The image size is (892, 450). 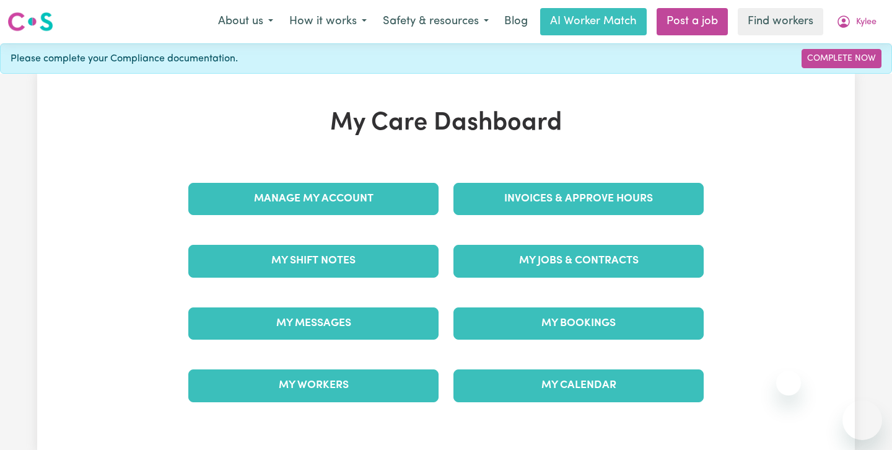 What do you see at coordinates (579, 199) in the screenshot?
I see `a: Invoices & Approve Hours` at bounding box center [579, 199].